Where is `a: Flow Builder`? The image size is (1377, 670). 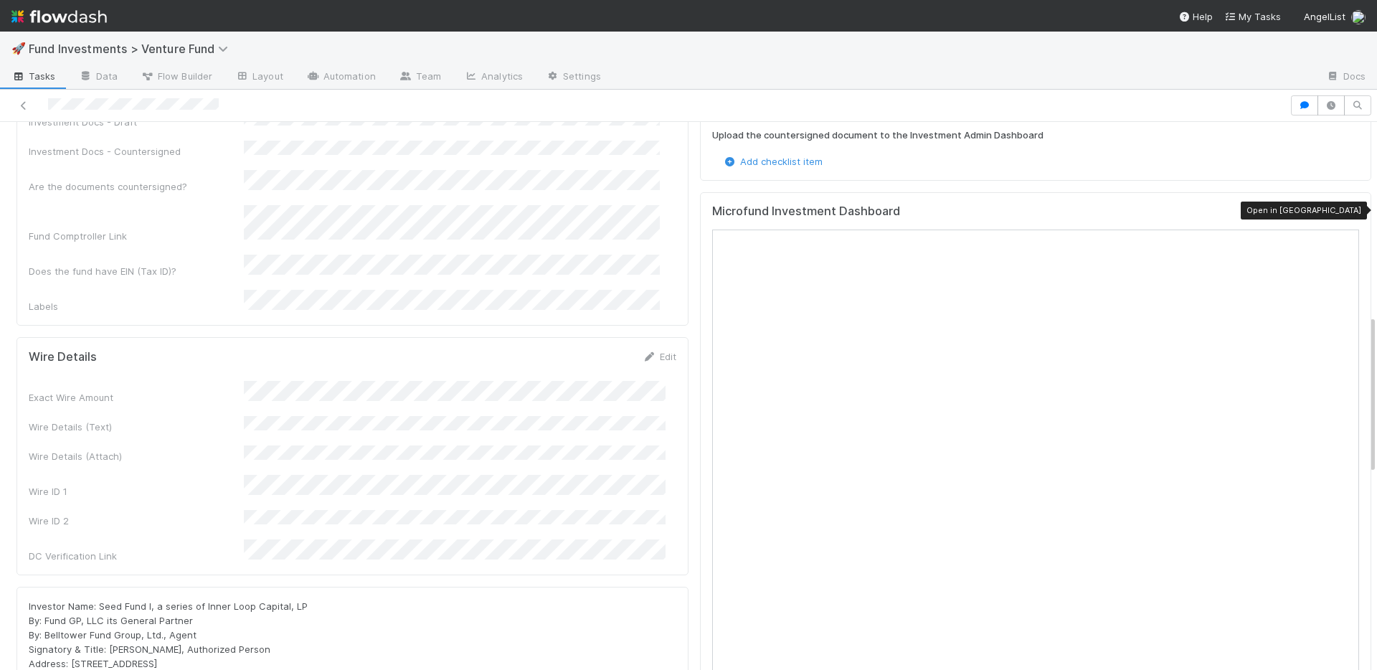 a: Flow Builder is located at coordinates (176, 77).